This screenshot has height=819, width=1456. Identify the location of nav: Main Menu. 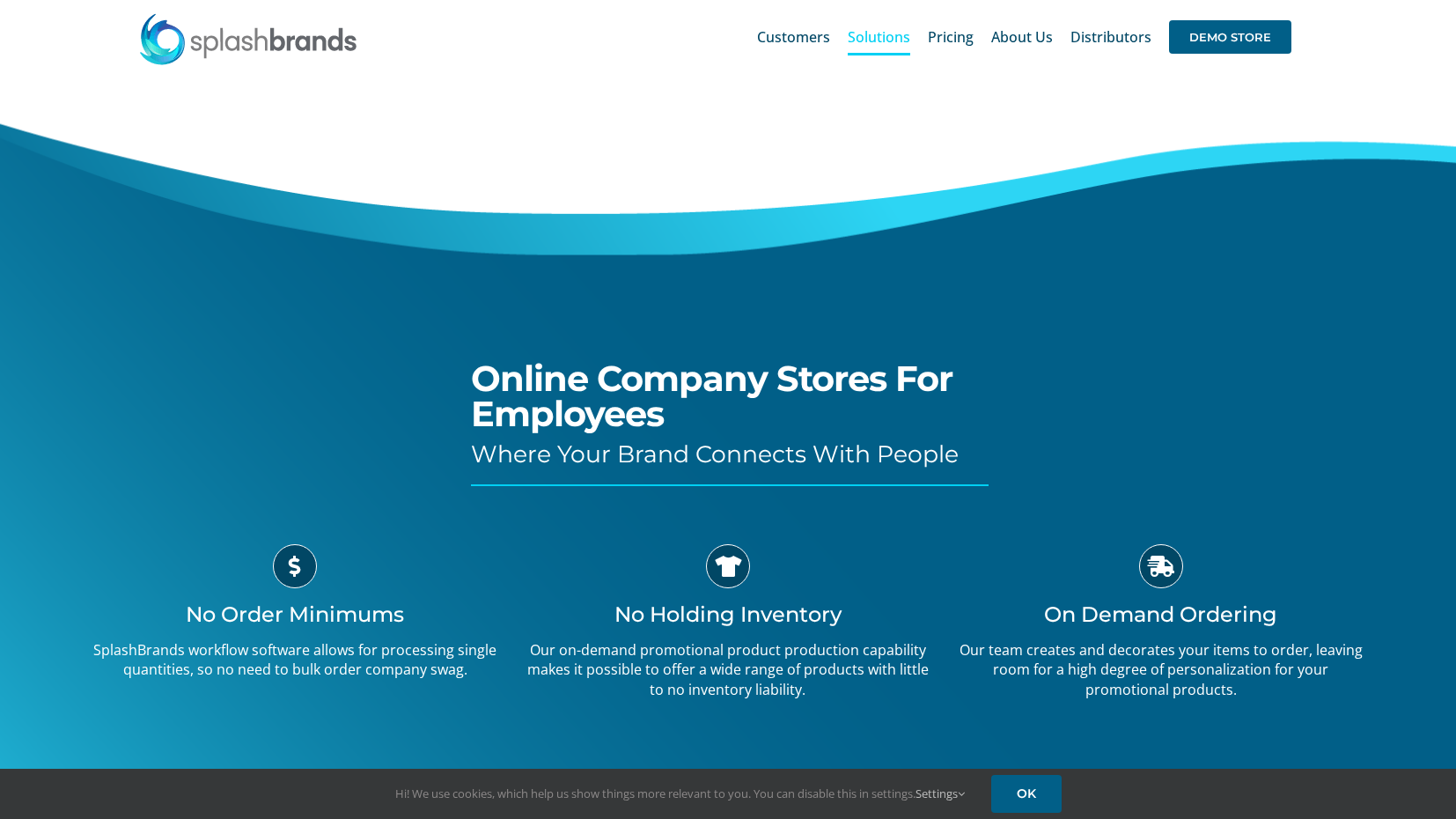
(1024, 37).